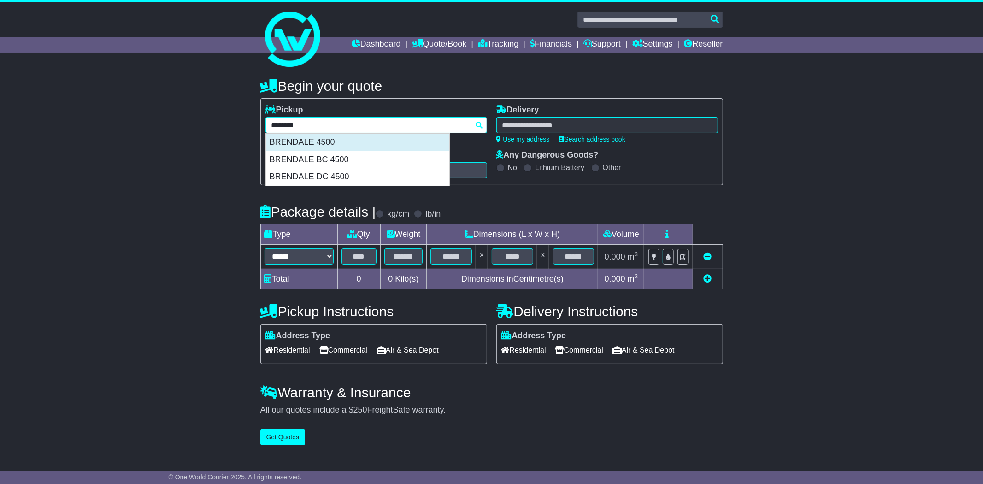  I want to click on div: All our quotes include a $ FreightSafe warranty., so click(492, 410).